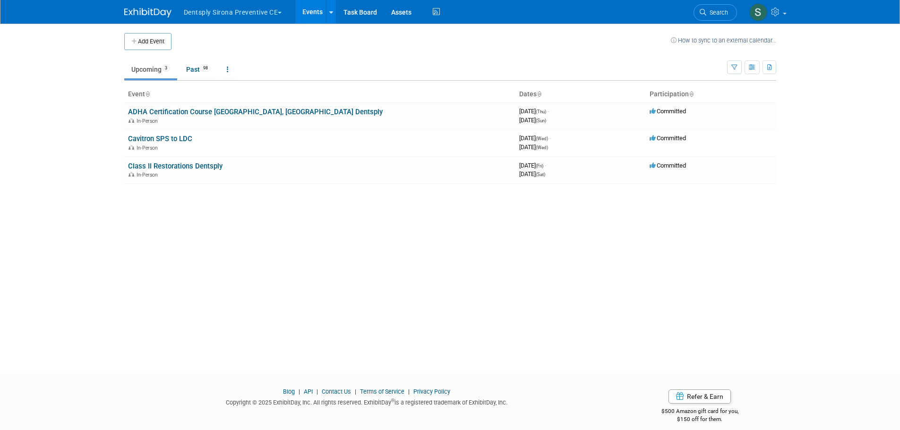 The width and height of the screenshot is (900, 430). I want to click on a: Privacy Policy, so click(432, 392).